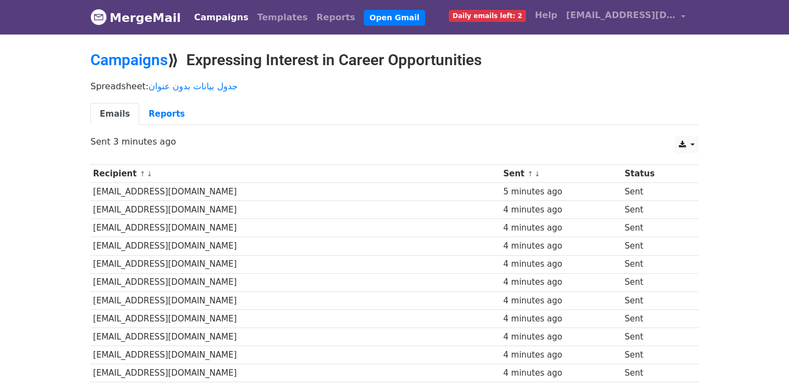 The width and height of the screenshot is (789, 385). What do you see at coordinates (656, 174) in the screenshot?
I see `th: Status` at bounding box center [656, 174].